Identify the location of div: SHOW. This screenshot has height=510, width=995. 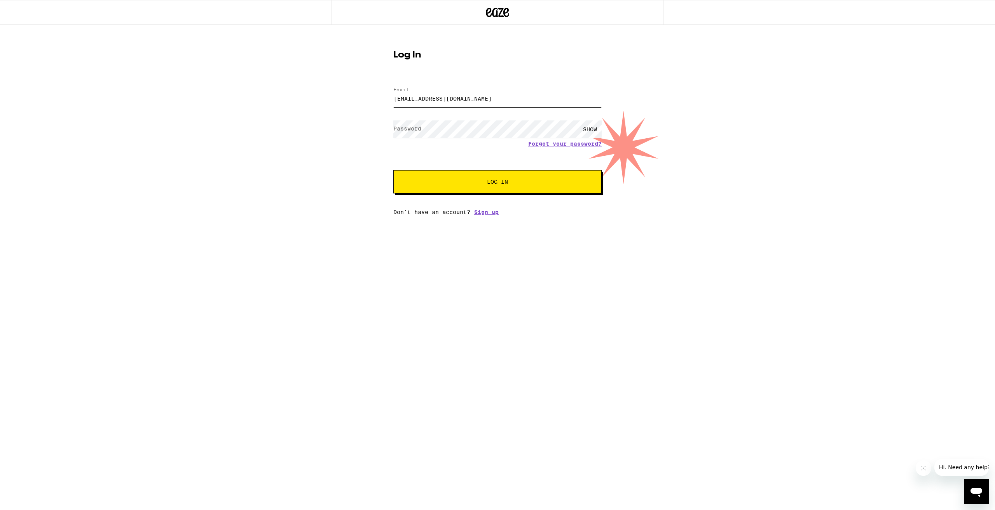
(590, 129).